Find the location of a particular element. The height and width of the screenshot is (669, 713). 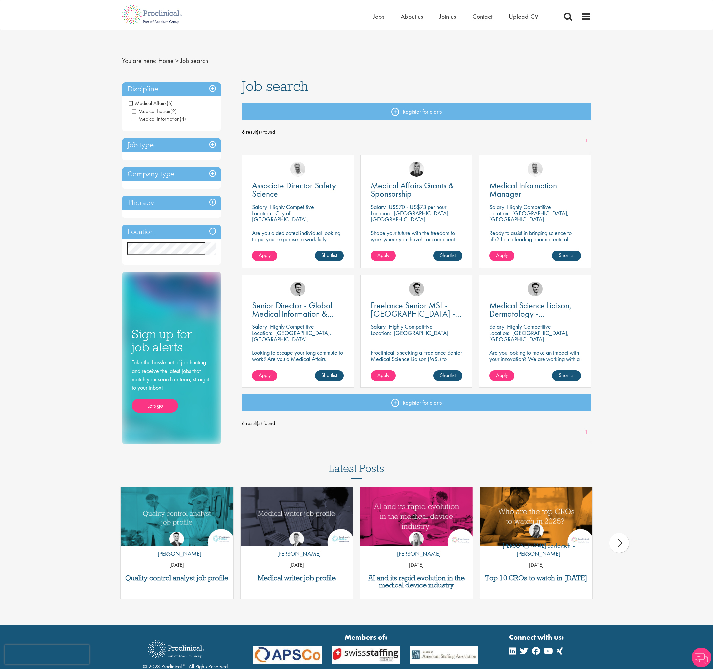

a: Senior Director - Global Medical Information & Medical Affairs is located at coordinates (298, 310).